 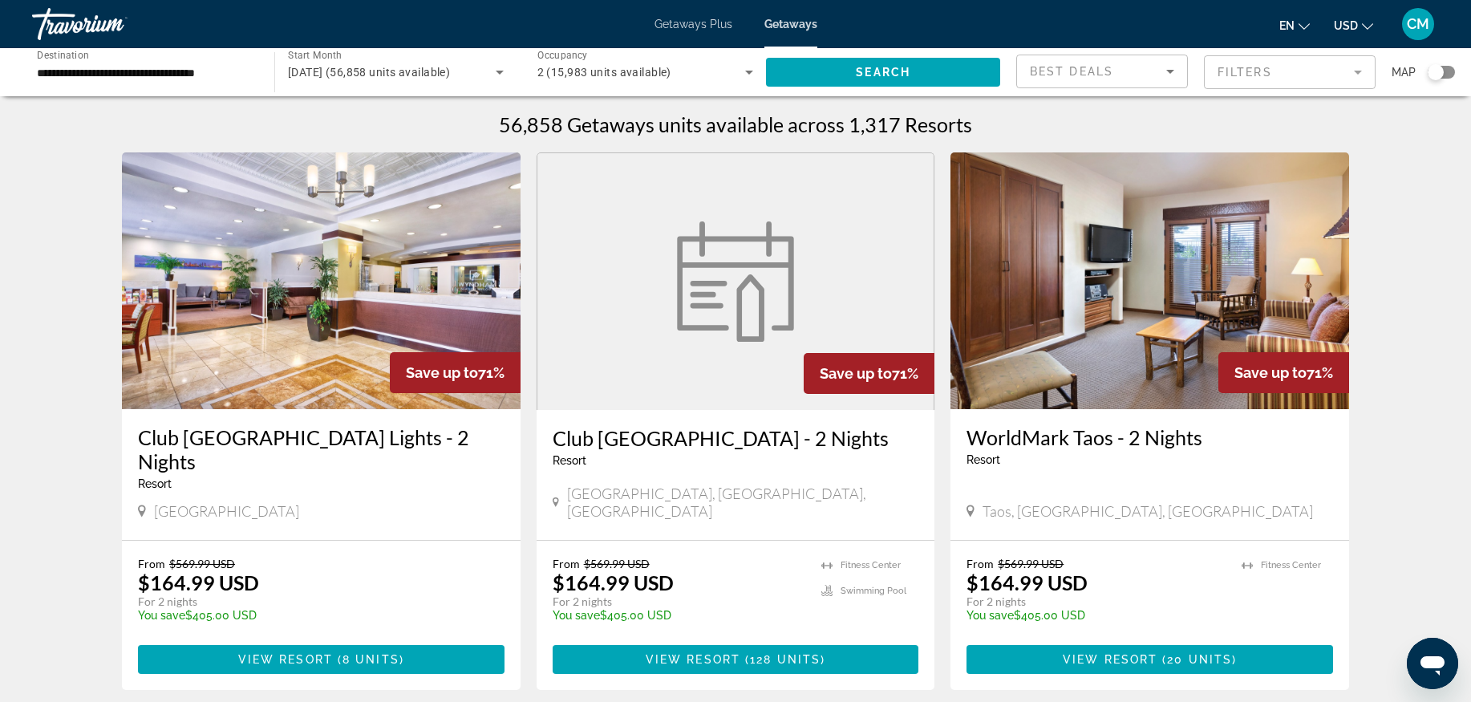 What do you see at coordinates (736, 124) in the screenshot?
I see `h1: 56,858 Getaways units available across 1,317 Resorts` at bounding box center [736, 124].